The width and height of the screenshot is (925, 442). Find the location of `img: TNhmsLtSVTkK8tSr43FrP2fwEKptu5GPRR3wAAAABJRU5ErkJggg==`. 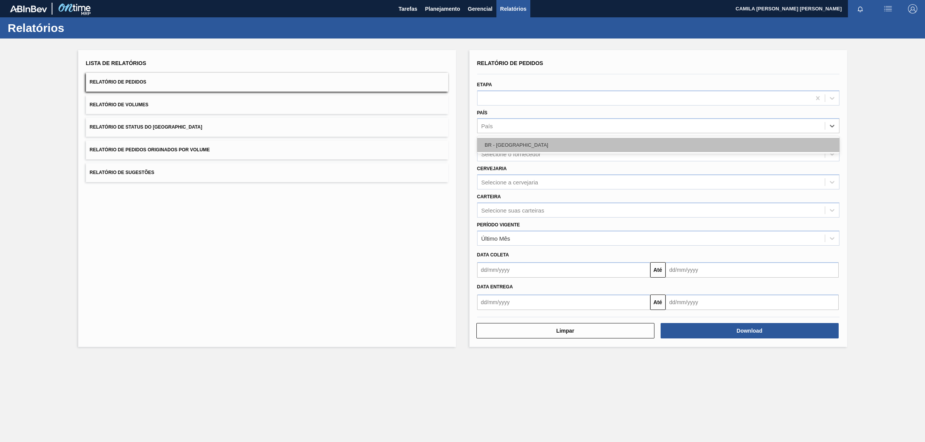

img: TNhmsLtSVTkK8tSr43FrP2fwEKptu5GPRR3wAAAABJRU5ErkJggg== is located at coordinates (29, 9).